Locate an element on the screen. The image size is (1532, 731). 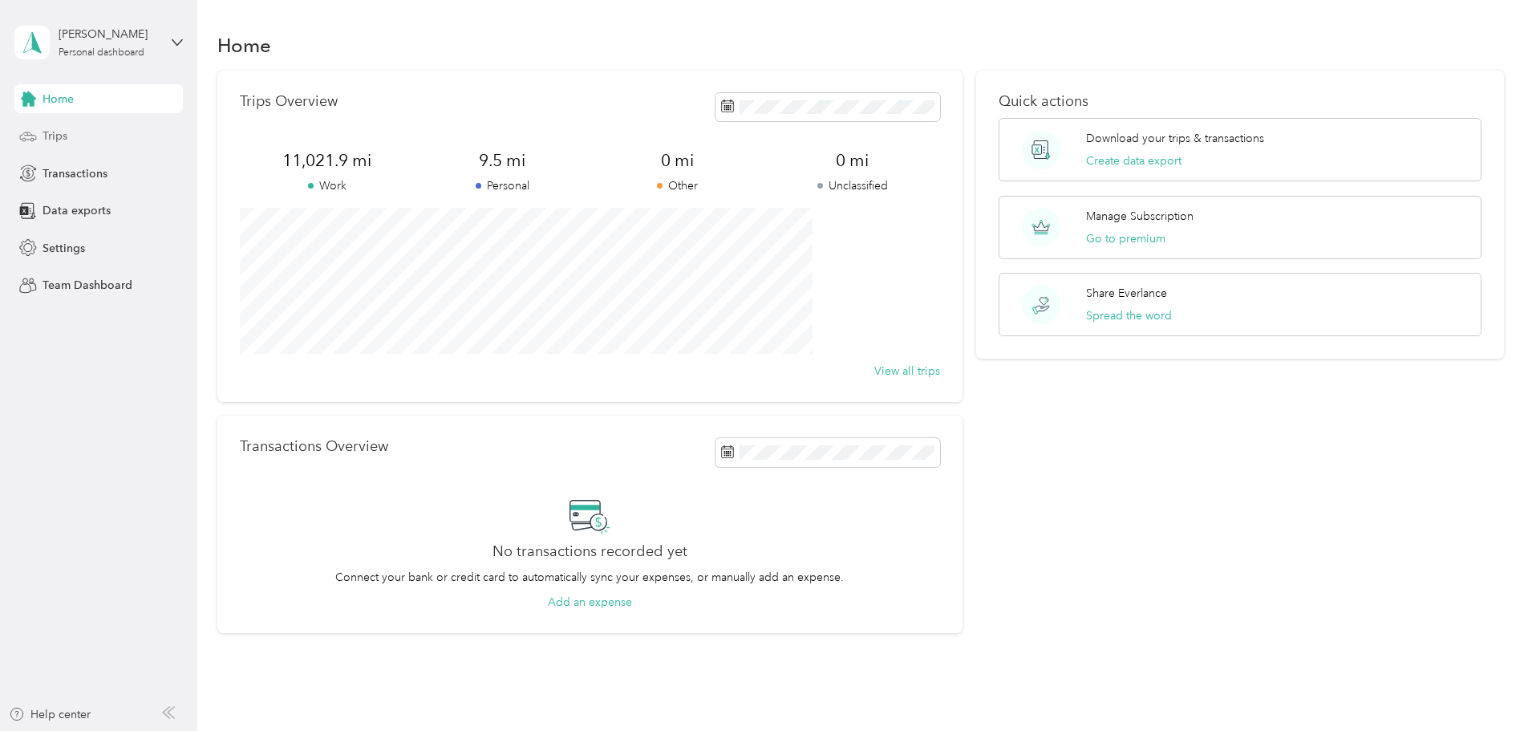
span: Transactions is located at coordinates (75, 173).